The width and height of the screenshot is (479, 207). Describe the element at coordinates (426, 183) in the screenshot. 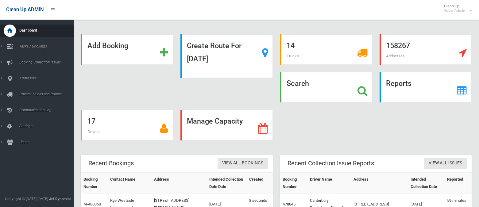

I see `th: Intended Collection Date` at that location.